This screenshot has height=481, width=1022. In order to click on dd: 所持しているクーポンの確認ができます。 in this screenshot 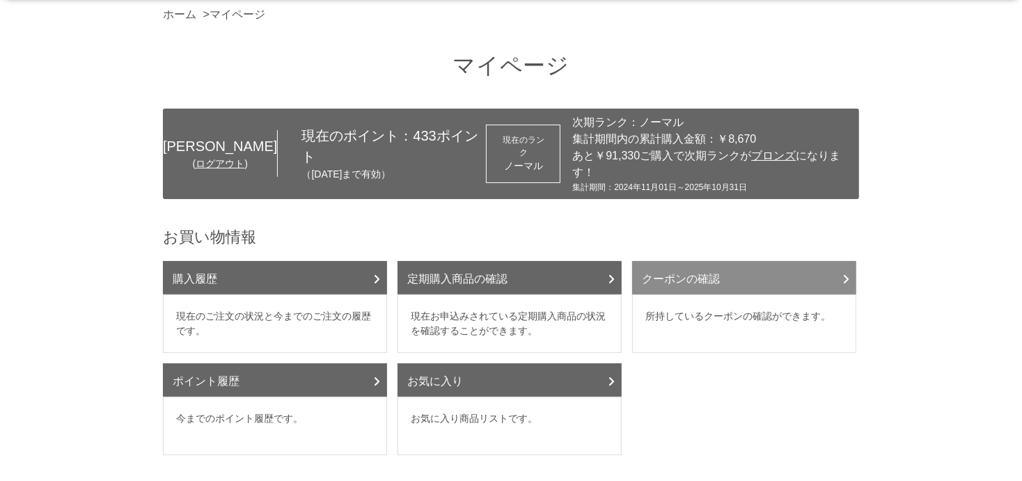, I will do `click(744, 324)`.